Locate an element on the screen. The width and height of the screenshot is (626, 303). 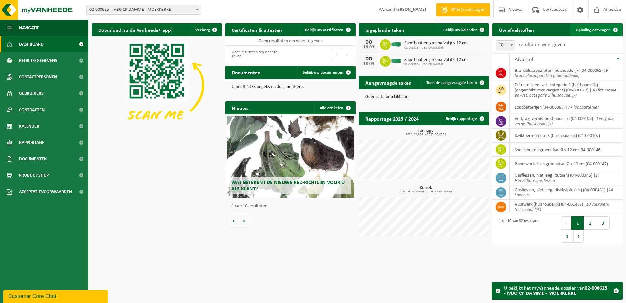
td: Geen resultaten om weer te geven is located at coordinates (291, 41).